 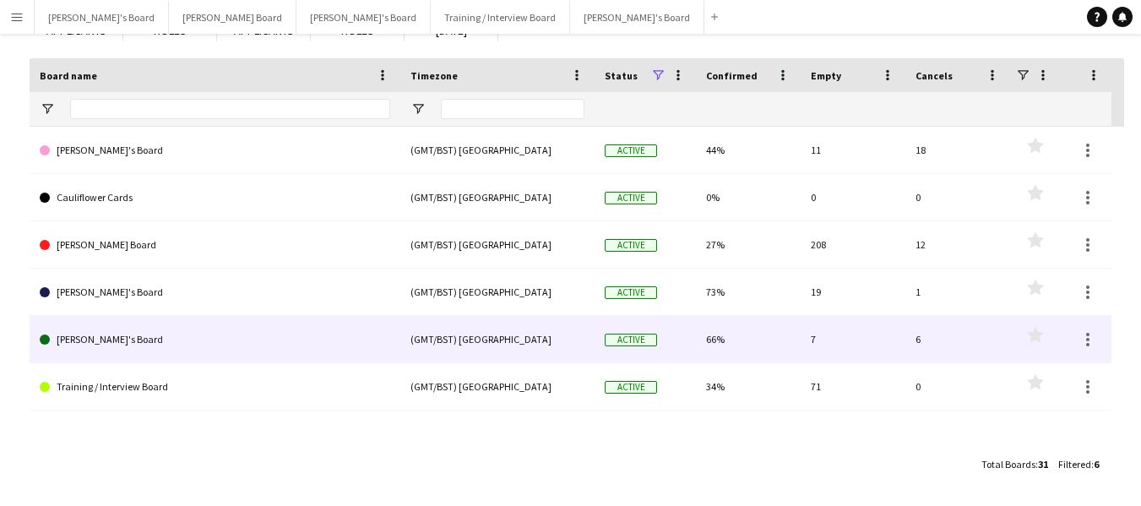 What do you see at coordinates (853, 149) in the screenshot?
I see `div: 11` at bounding box center [853, 149].